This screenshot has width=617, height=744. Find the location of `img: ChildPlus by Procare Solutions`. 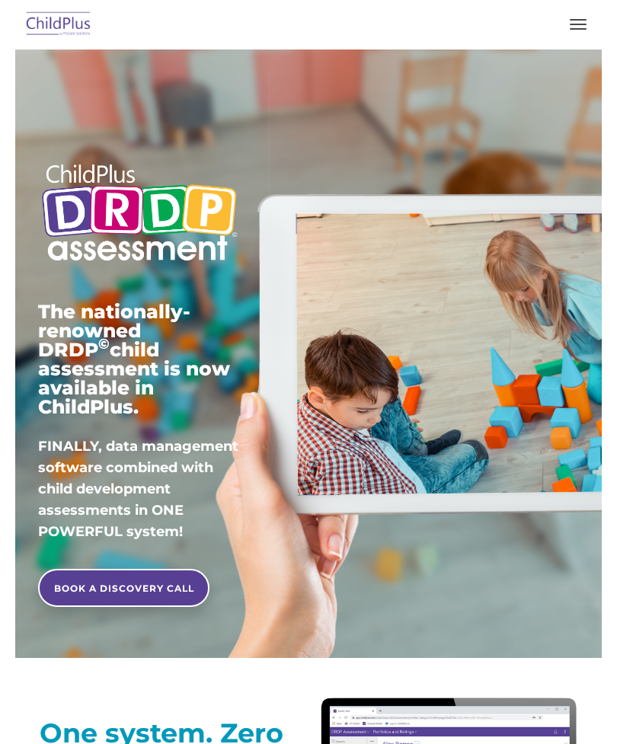

img: ChildPlus by Procare Solutions is located at coordinates (59, 24).